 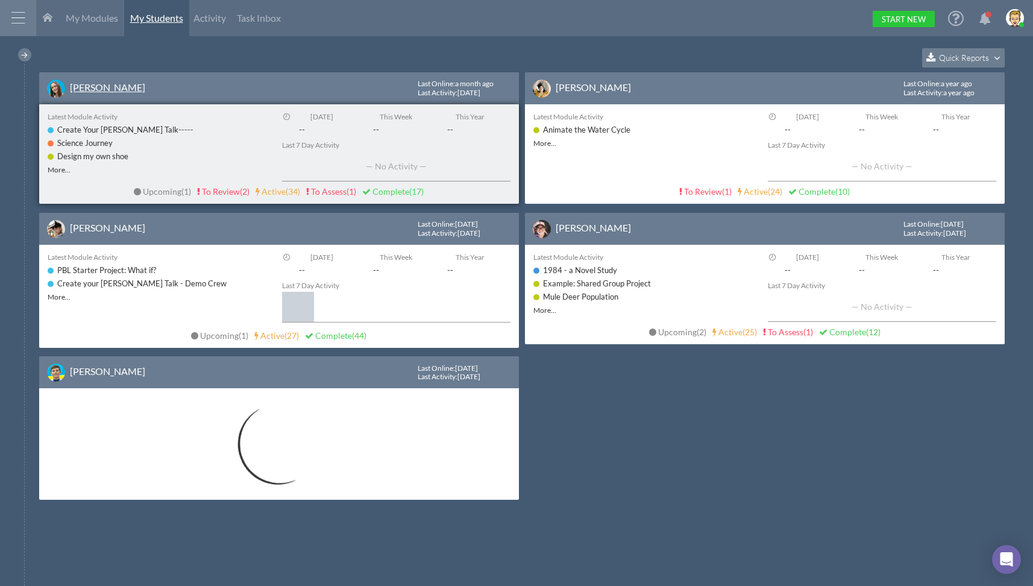 What do you see at coordinates (85, 143) in the screenshot?
I see `a: Science Journey` at bounding box center [85, 143].